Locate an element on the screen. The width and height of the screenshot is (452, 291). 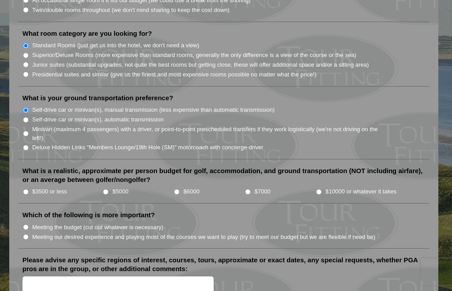
label: Which of the following is more important? is located at coordinates (89, 215).